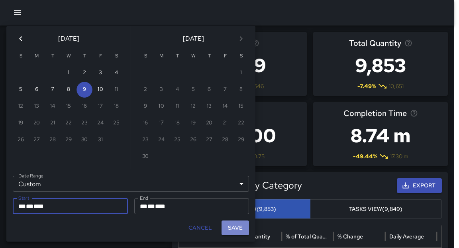 The height and width of the screenshot is (248, 459). What do you see at coordinates (144, 198) in the screenshot?
I see `label: End` at bounding box center [144, 198].